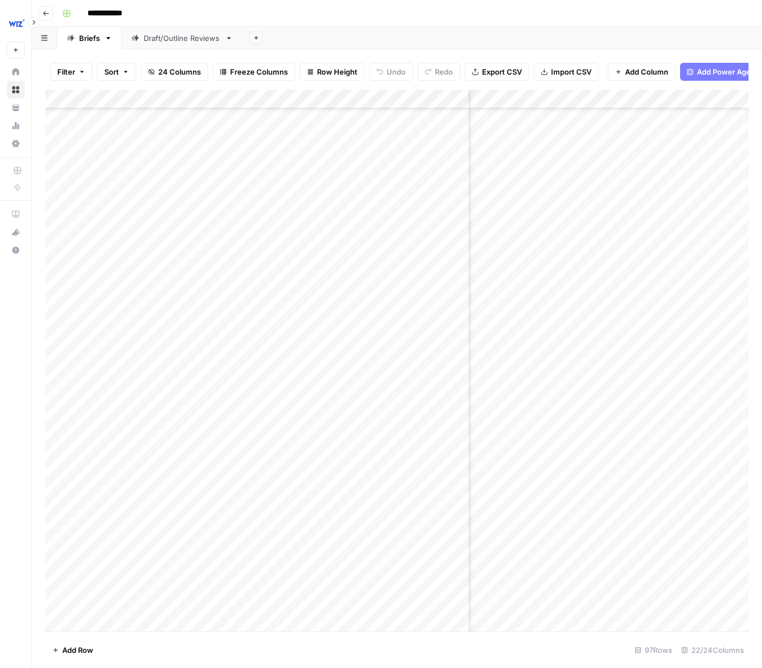 The image size is (762, 668). What do you see at coordinates (496, 72) in the screenshot?
I see `button: Export CSV` at bounding box center [496, 72].